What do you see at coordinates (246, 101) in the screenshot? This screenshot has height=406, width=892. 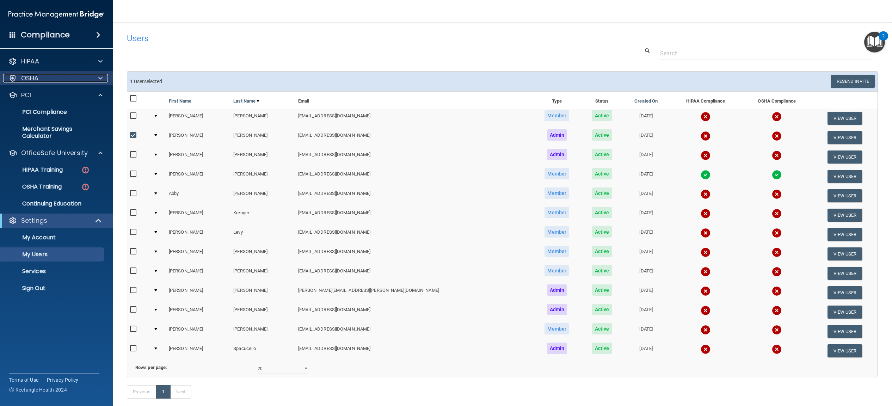 I see `a: Last Name` at bounding box center [246, 101].